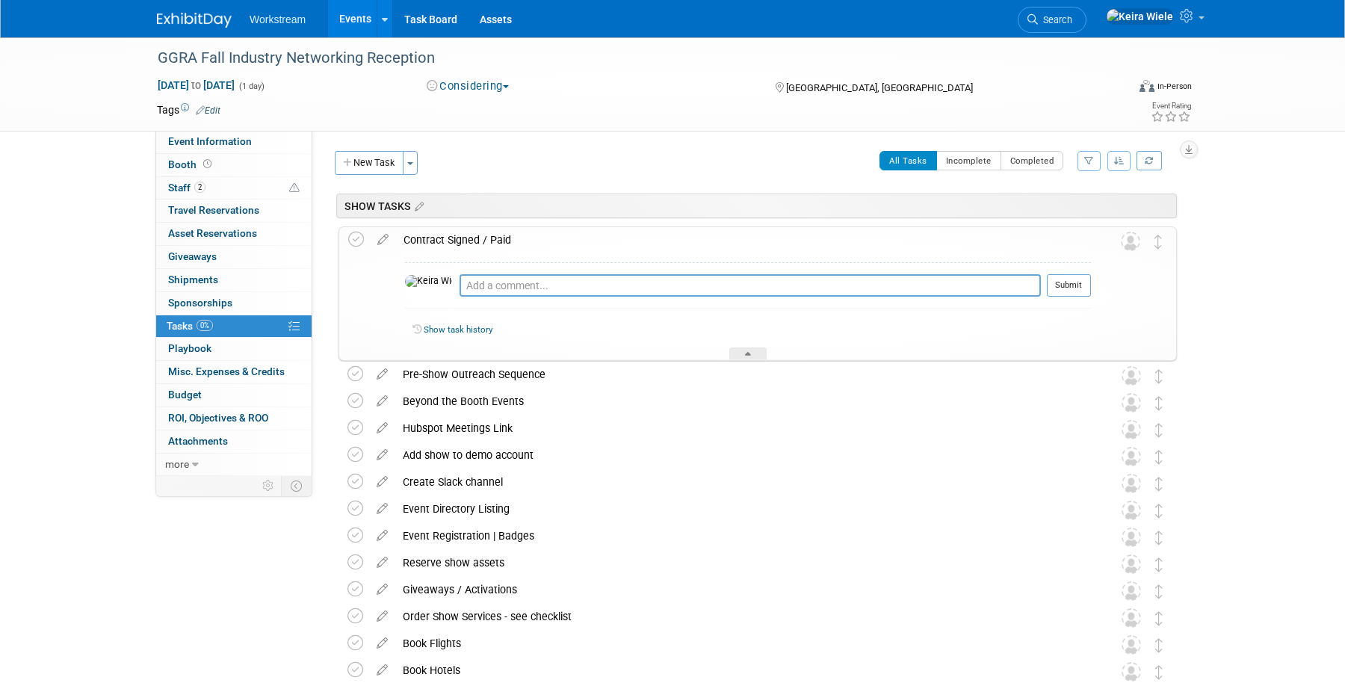 This screenshot has height=686, width=1345. Describe the element at coordinates (194, 20) in the screenshot. I see `img: ExhibitDay` at that location.